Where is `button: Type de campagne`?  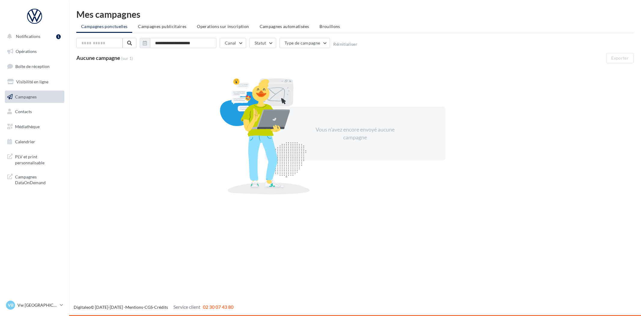 button: Type de campagne is located at coordinates (305, 43).